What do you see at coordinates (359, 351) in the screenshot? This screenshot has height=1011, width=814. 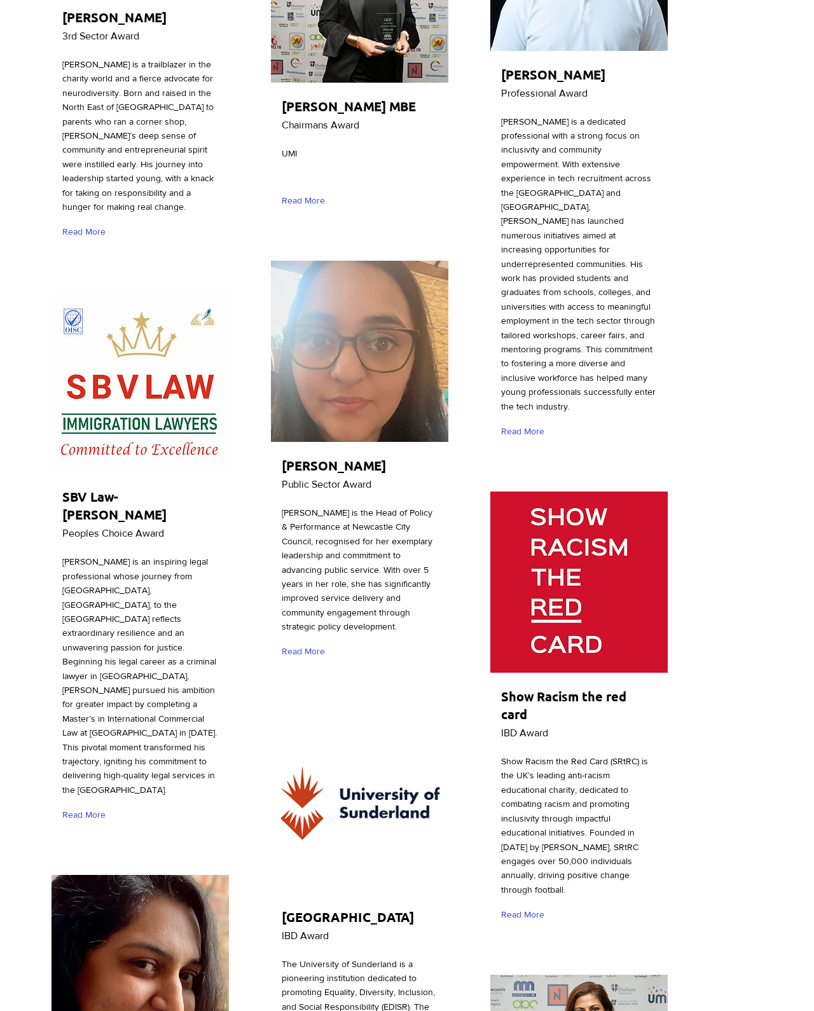 I see `img: Sajda Nawaz-Bhatti` at bounding box center [359, 351].